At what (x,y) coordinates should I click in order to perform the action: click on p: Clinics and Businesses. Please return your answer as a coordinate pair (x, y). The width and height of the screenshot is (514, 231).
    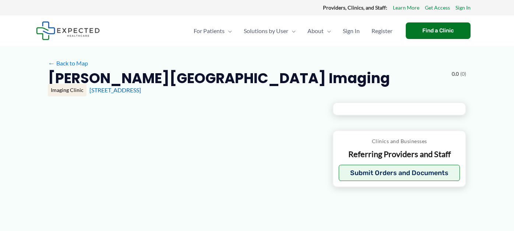
    Looking at the image, I should click on (399, 142).